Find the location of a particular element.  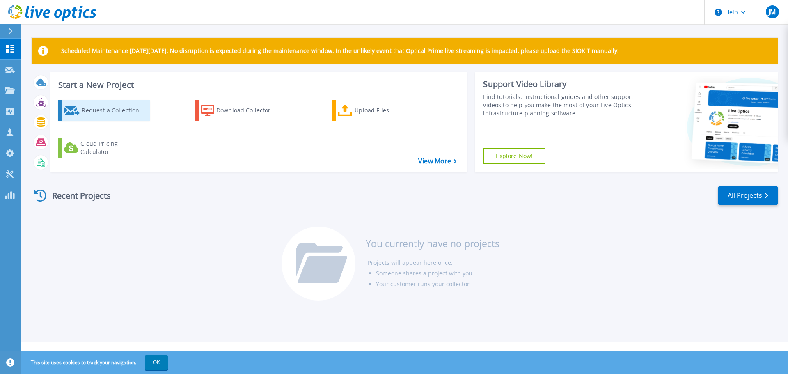

a: Cloud Pricing Calculator is located at coordinates (104, 148).